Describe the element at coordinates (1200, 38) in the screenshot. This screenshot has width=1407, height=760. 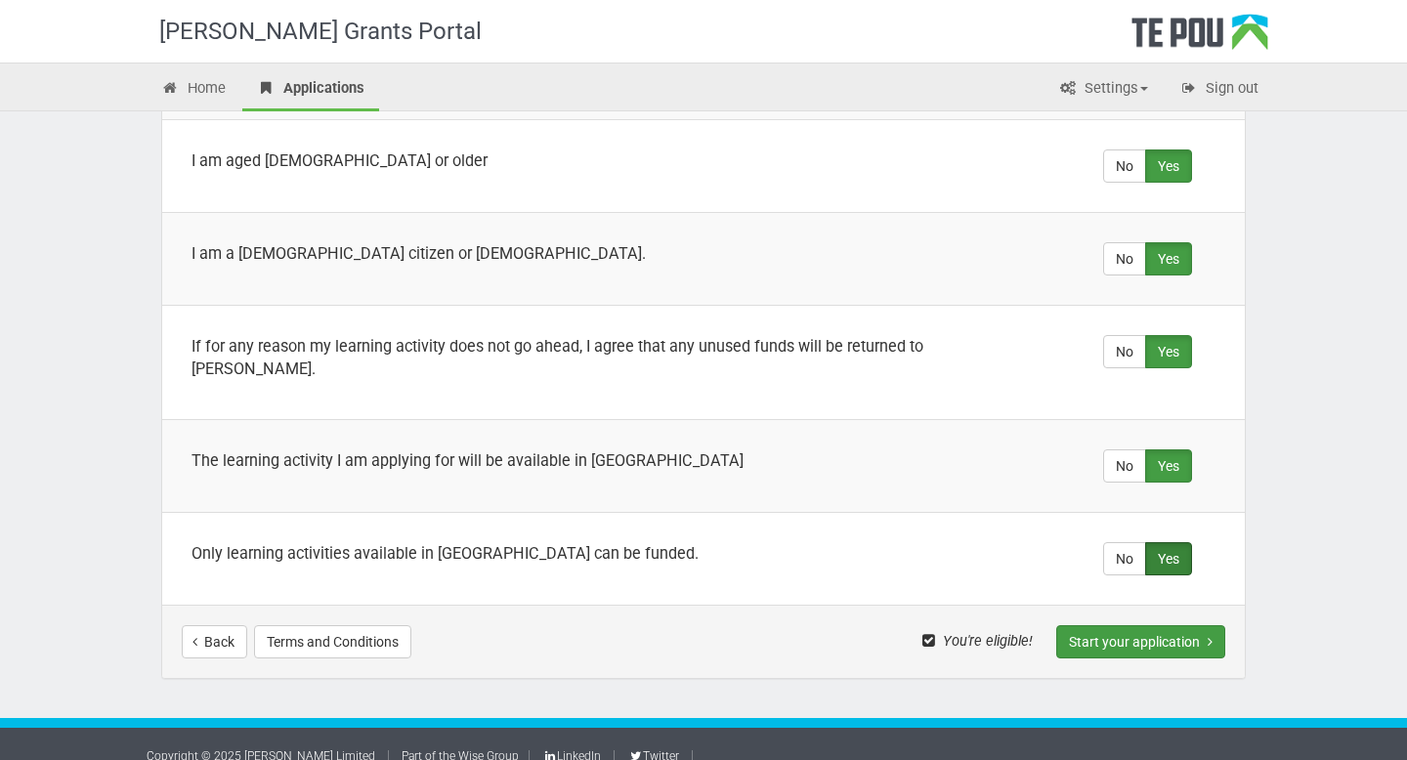
I see `div: Te Pou Logo` at that location.